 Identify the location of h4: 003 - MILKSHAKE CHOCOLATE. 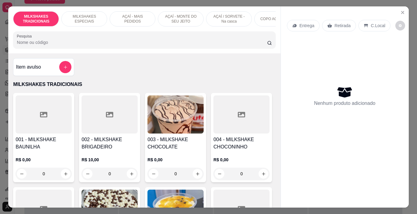
(175, 143).